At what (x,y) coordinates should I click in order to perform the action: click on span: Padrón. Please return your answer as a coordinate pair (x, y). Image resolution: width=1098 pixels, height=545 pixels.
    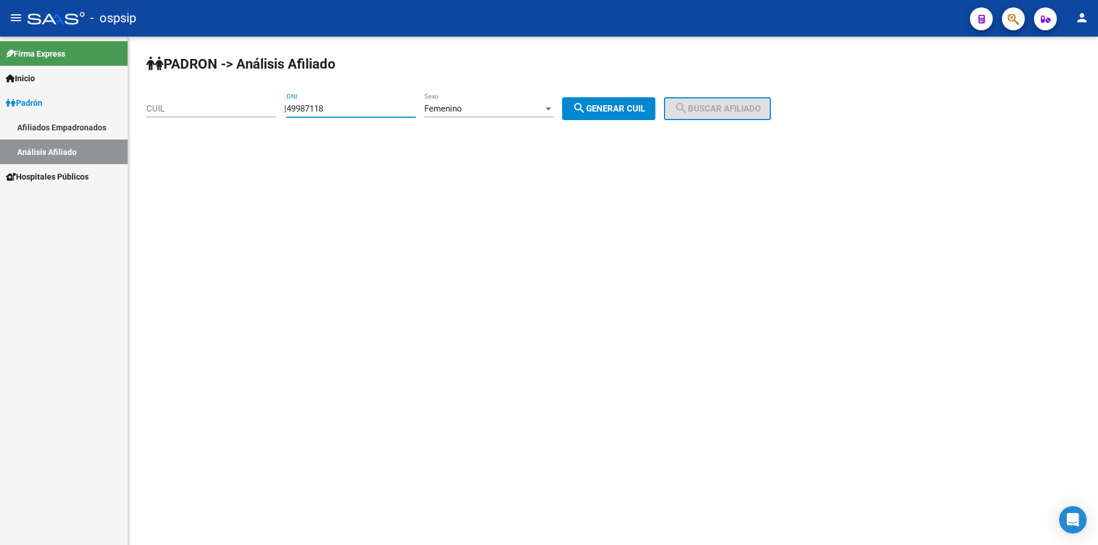
    Looking at the image, I should click on (24, 103).